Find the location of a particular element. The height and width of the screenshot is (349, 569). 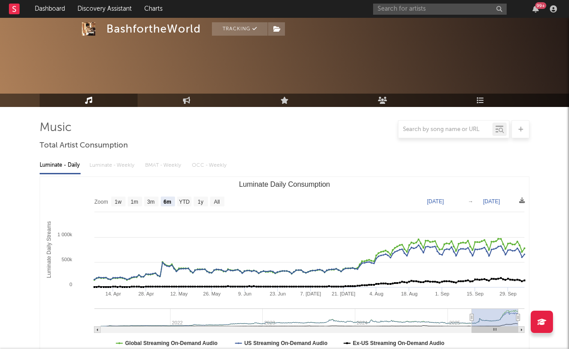

text: US Streaming On-Demand Audio is located at coordinates (286, 343).